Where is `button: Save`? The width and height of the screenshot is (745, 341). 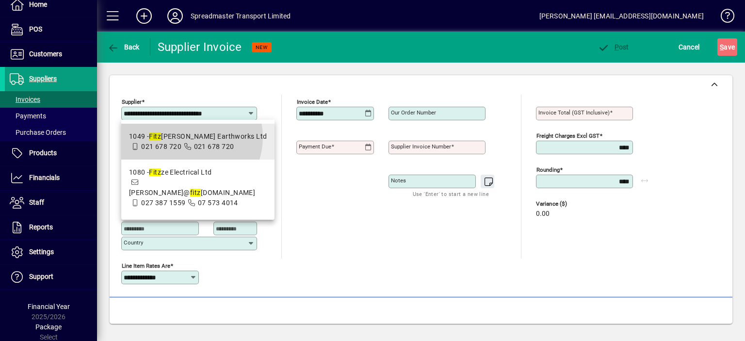
button: Save is located at coordinates (727, 47).